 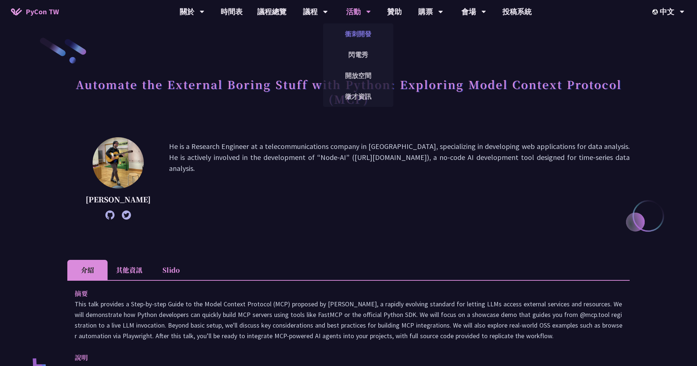 I want to click on li: 介紹, so click(x=87, y=270).